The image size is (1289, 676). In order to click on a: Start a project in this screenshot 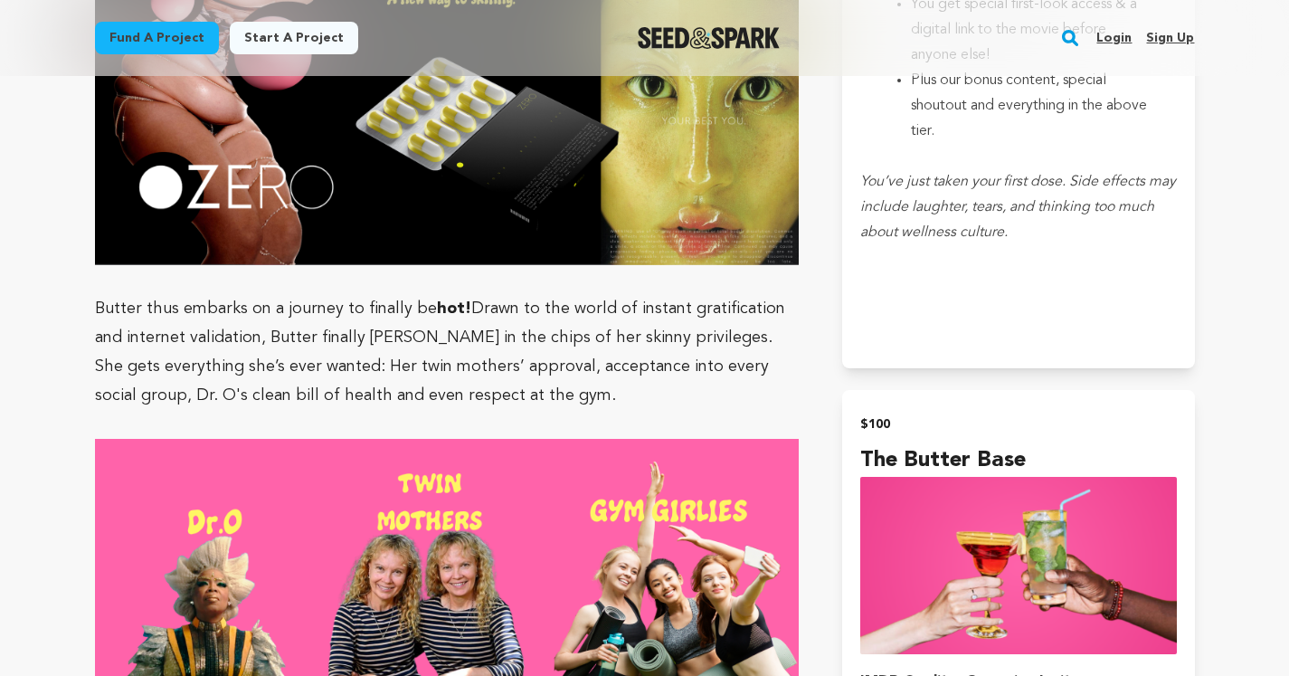, I will do `click(294, 38)`.